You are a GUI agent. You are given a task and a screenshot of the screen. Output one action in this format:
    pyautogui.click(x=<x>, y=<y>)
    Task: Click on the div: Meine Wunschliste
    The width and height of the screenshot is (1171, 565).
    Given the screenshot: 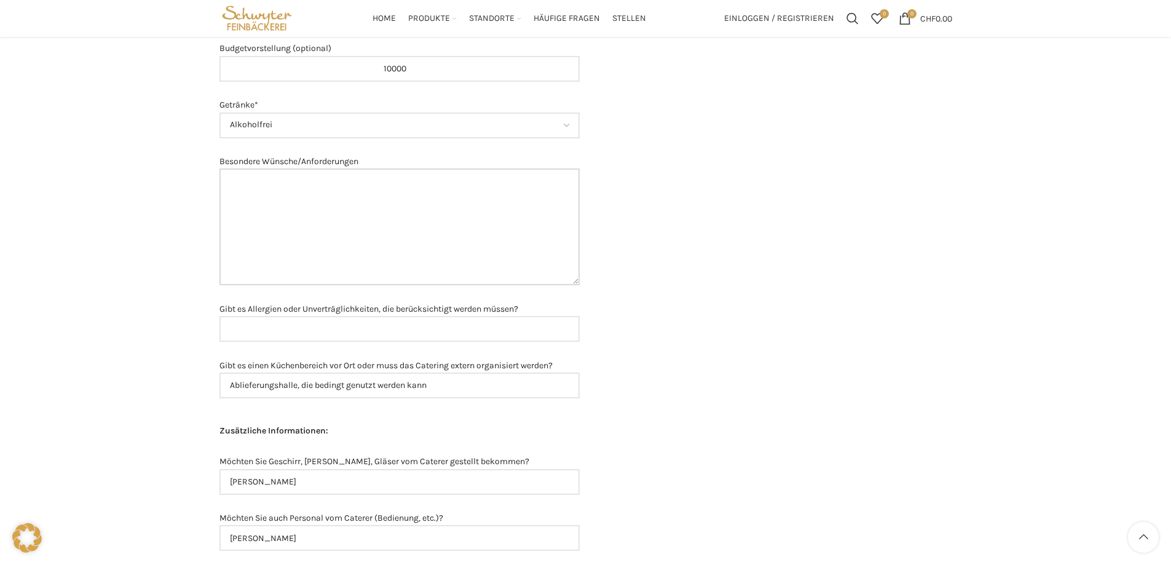 What is the action you would take?
    pyautogui.click(x=877, y=18)
    